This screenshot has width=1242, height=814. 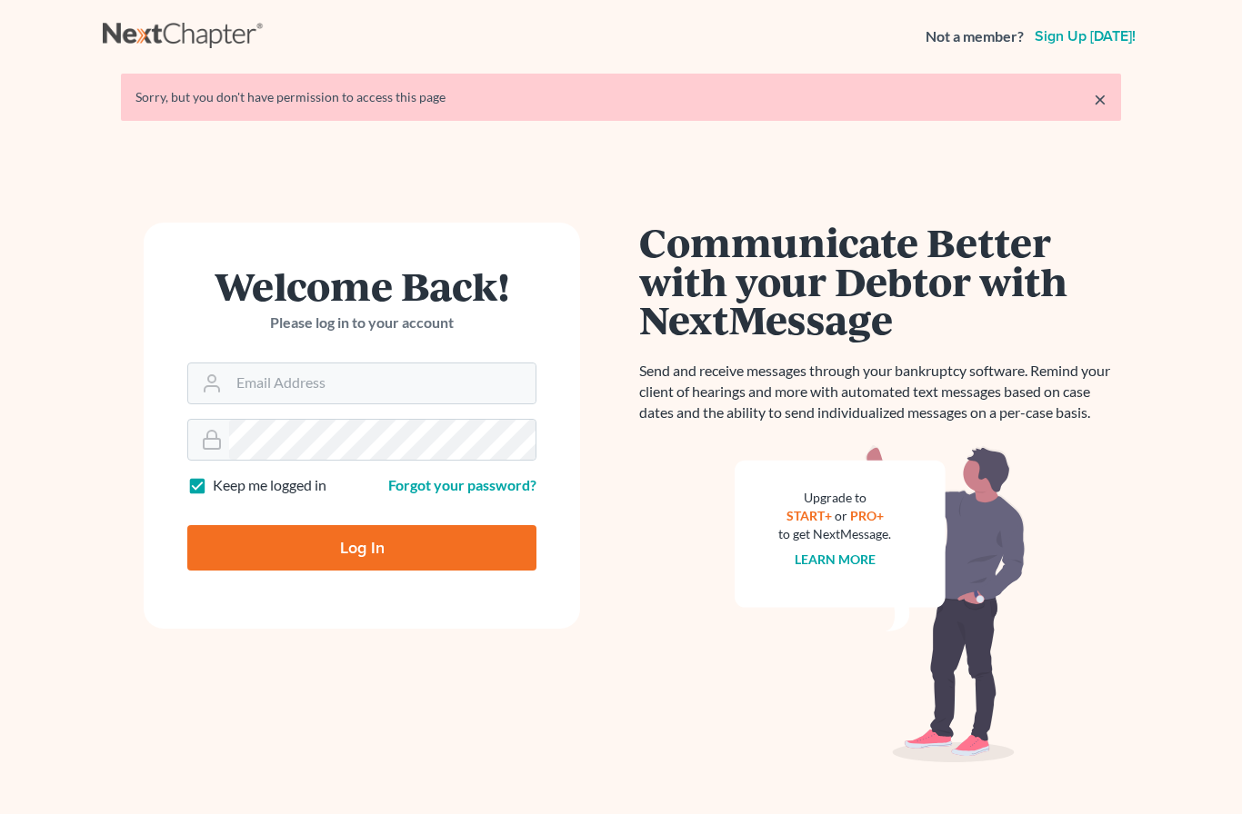 What do you see at coordinates (269, 485) in the screenshot?
I see `label: Keep me logged in` at bounding box center [269, 485].